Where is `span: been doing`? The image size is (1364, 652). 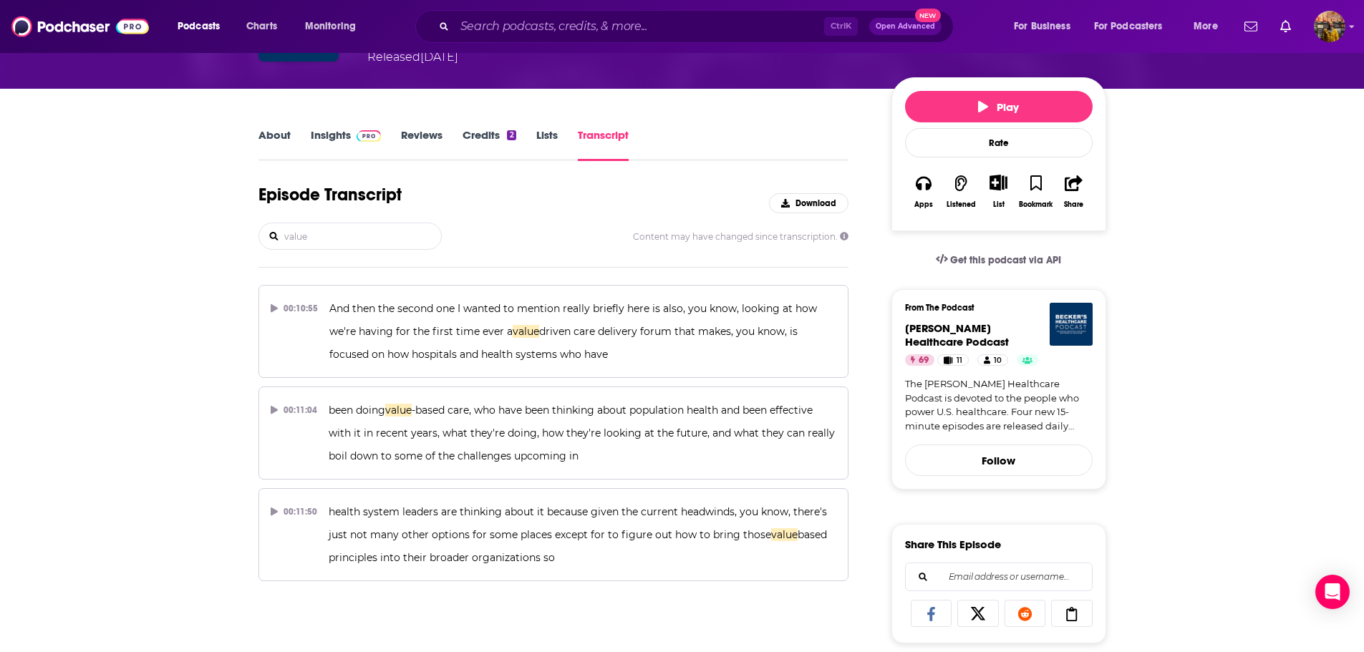
span: been doing is located at coordinates (357, 410).